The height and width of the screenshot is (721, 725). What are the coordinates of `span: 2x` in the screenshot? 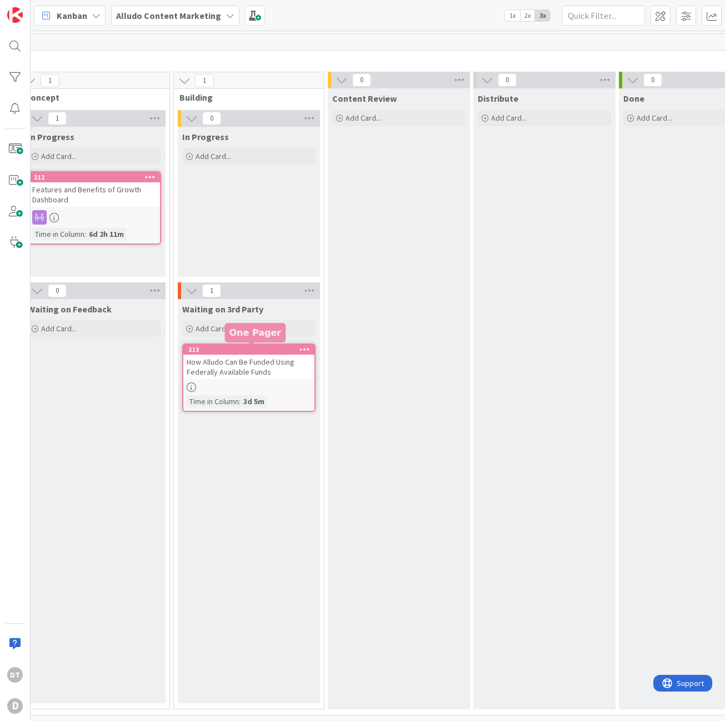 It's located at (527, 16).